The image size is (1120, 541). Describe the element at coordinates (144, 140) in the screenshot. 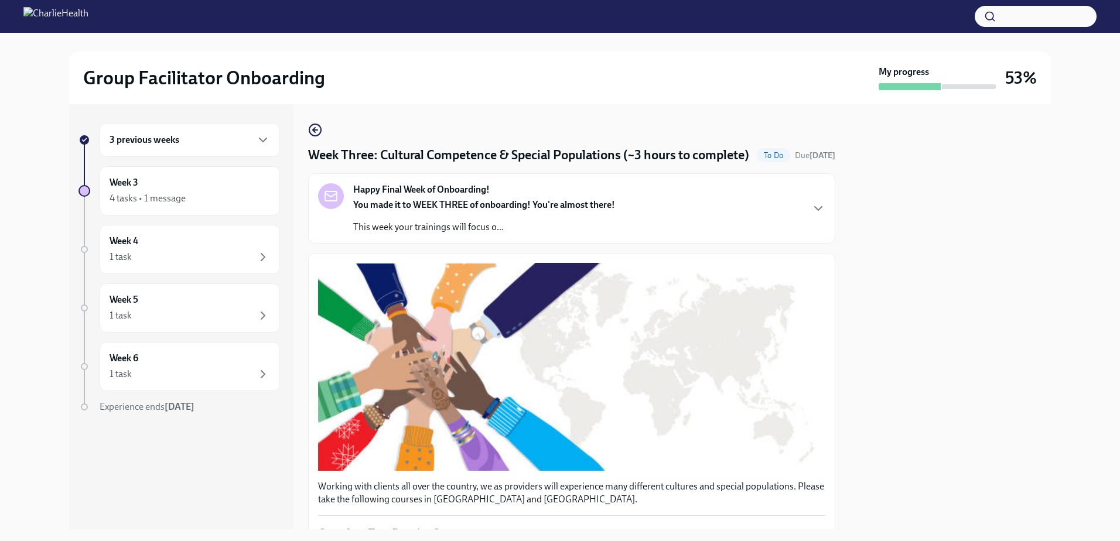

I see `h6: 3 previous weeks` at that location.